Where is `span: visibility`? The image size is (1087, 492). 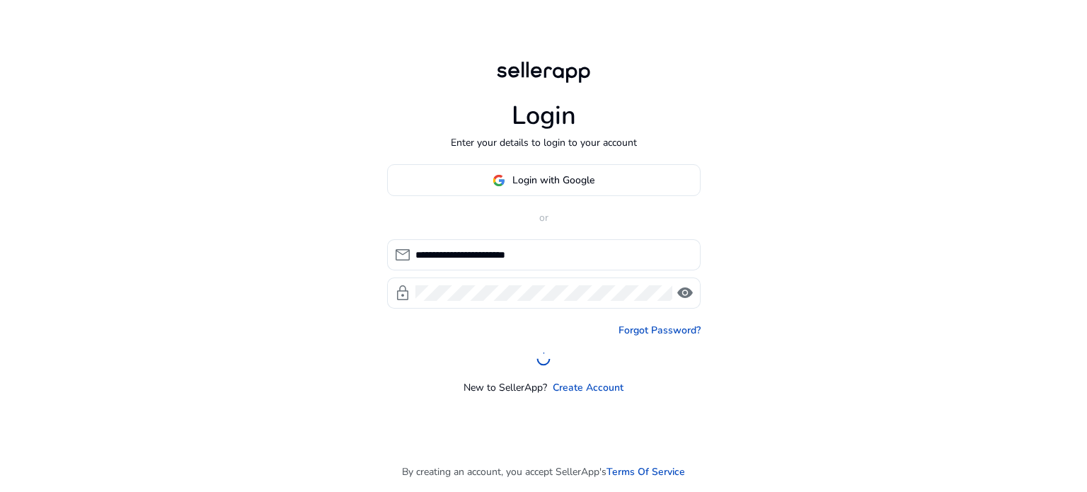
span: visibility is located at coordinates (685, 293).